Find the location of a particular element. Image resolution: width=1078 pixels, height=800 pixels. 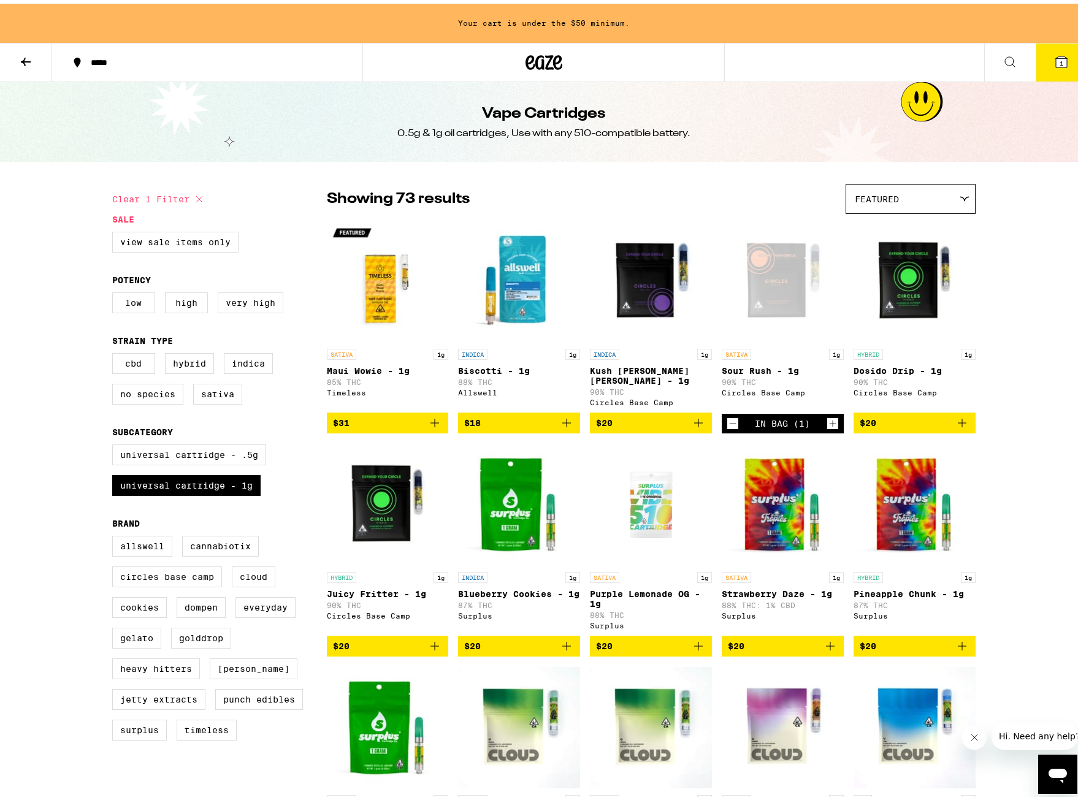

label: Surplus is located at coordinates (139, 726).